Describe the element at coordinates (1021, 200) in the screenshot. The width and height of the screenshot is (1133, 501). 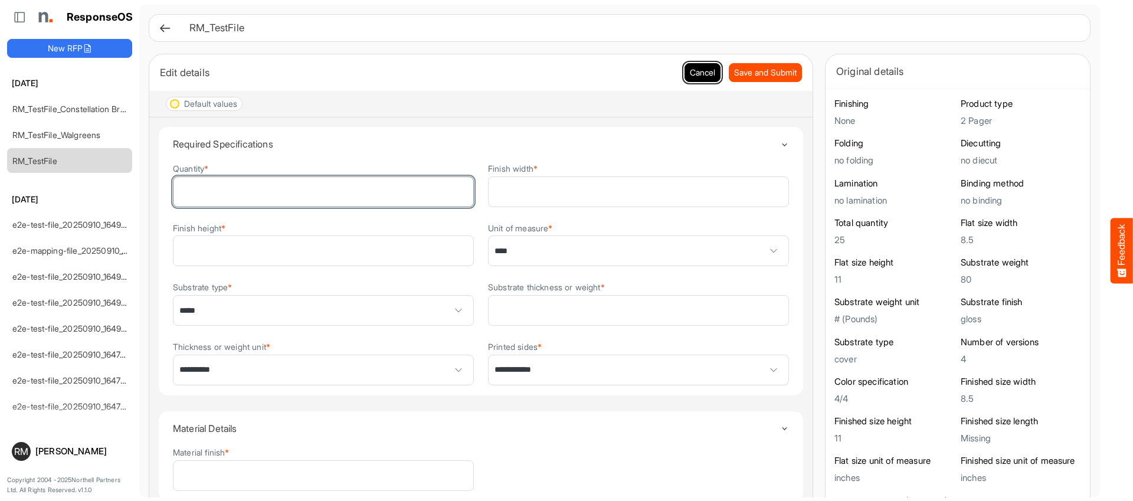
I see `h5: no binding` at that location.